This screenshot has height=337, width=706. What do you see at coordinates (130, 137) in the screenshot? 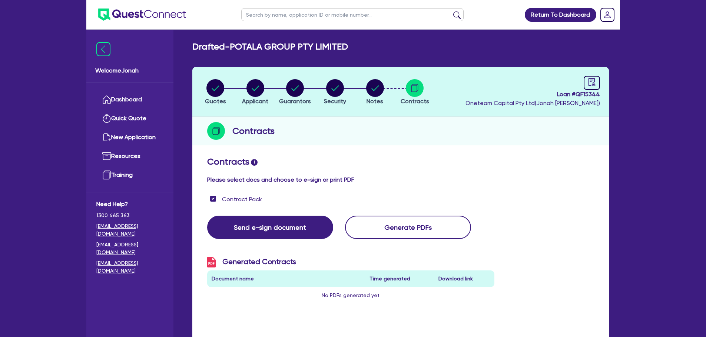
I see `a: New Application` at bounding box center [130, 137].